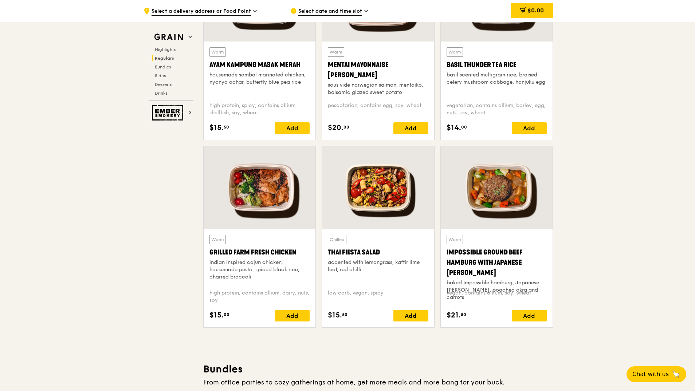 This screenshot has width=695, height=391. What do you see at coordinates (259, 65) in the screenshot?
I see `div: Ayam Kampung Masak Merah` at bounding box center [259, 65].